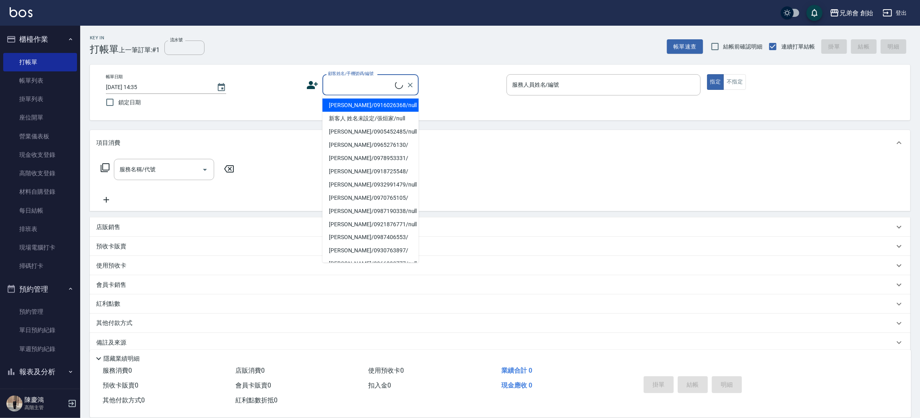 Image resolution: width=920 pixels, height=418 pixels. What do you see at coordinates (351, 73) in the screenshot?
I see `label: 顧客姓名/手機號碼/編號` at bounding box center [351, 73].